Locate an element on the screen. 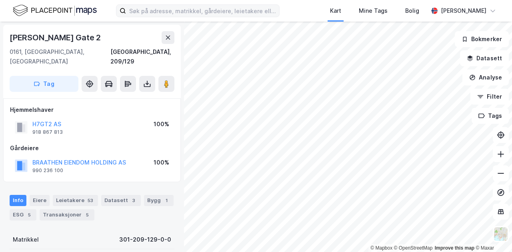 Image resolution: width=512 pixels, height=252 pixels. img: logo.f888ab2527a4732fd821a326f86c7f29.svg is located at coordinates (55, 10).